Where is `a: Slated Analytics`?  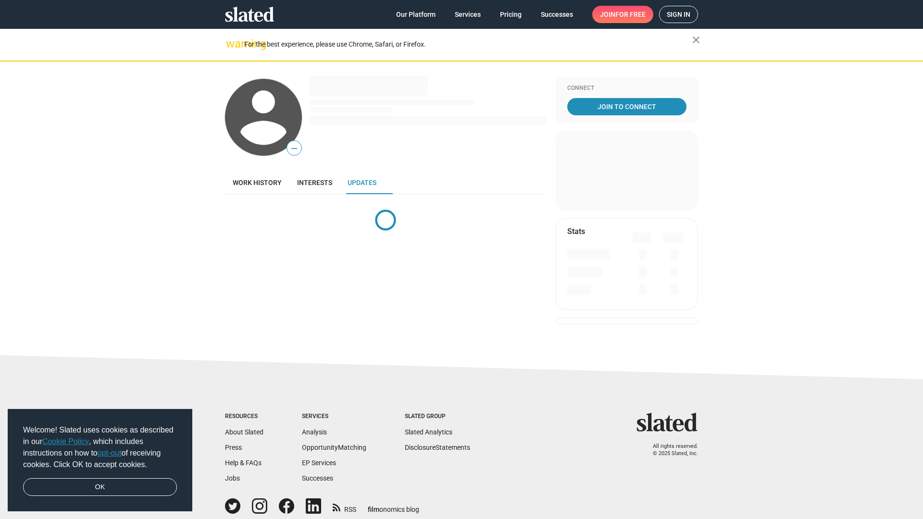 a: Slated Analytics is located at coordinates (428, 432).